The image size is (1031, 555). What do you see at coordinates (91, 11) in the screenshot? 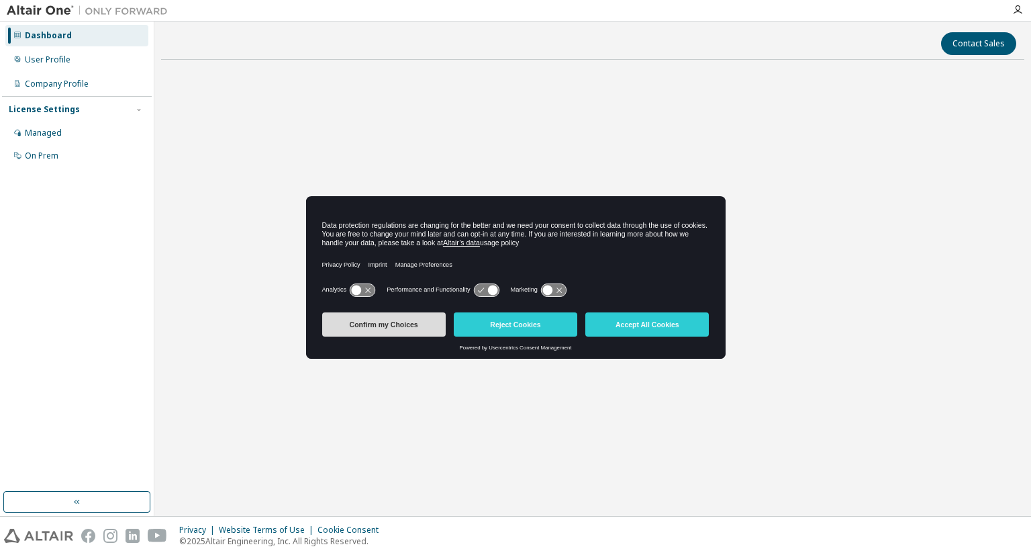
I see `img: Altair One` at bounding box center [91, 11].